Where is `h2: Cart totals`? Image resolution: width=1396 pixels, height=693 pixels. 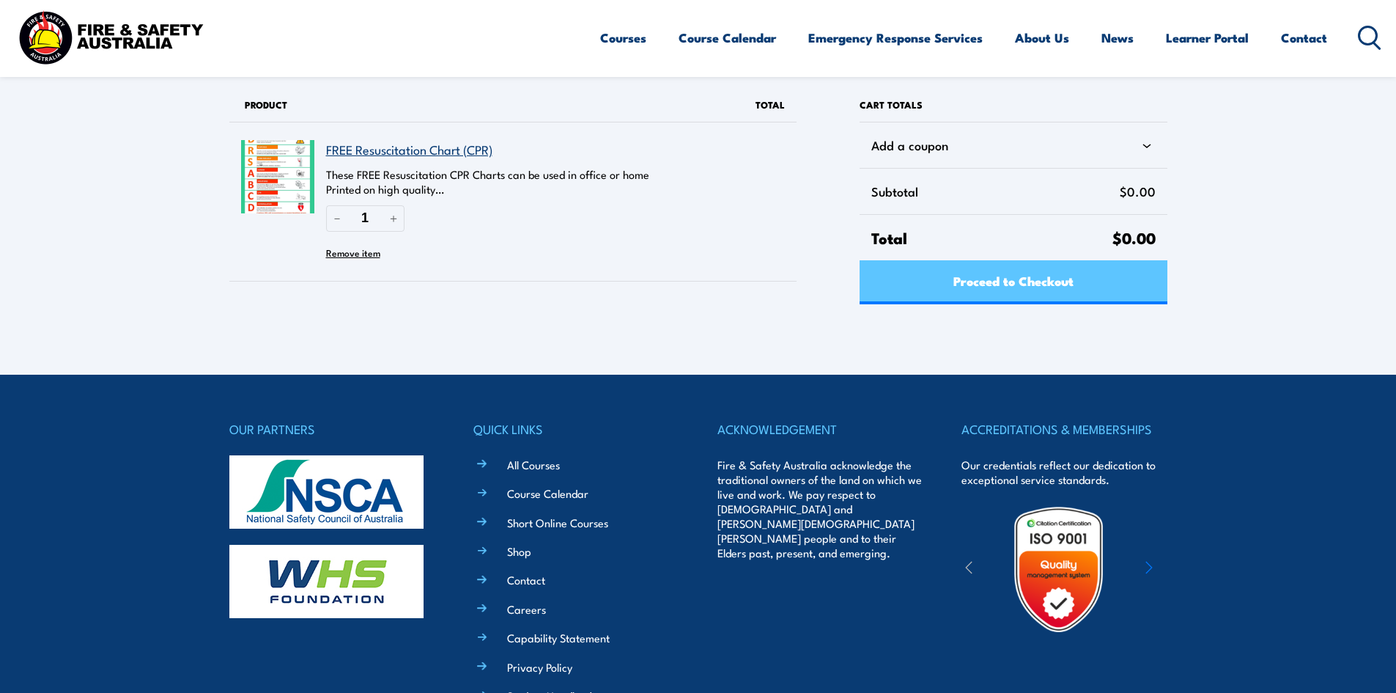
h2: Cart totals is located at coordinates (1013, 105).